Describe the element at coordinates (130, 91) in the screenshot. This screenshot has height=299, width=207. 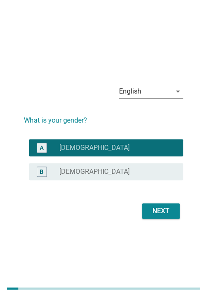
I see `div: English` at that location.